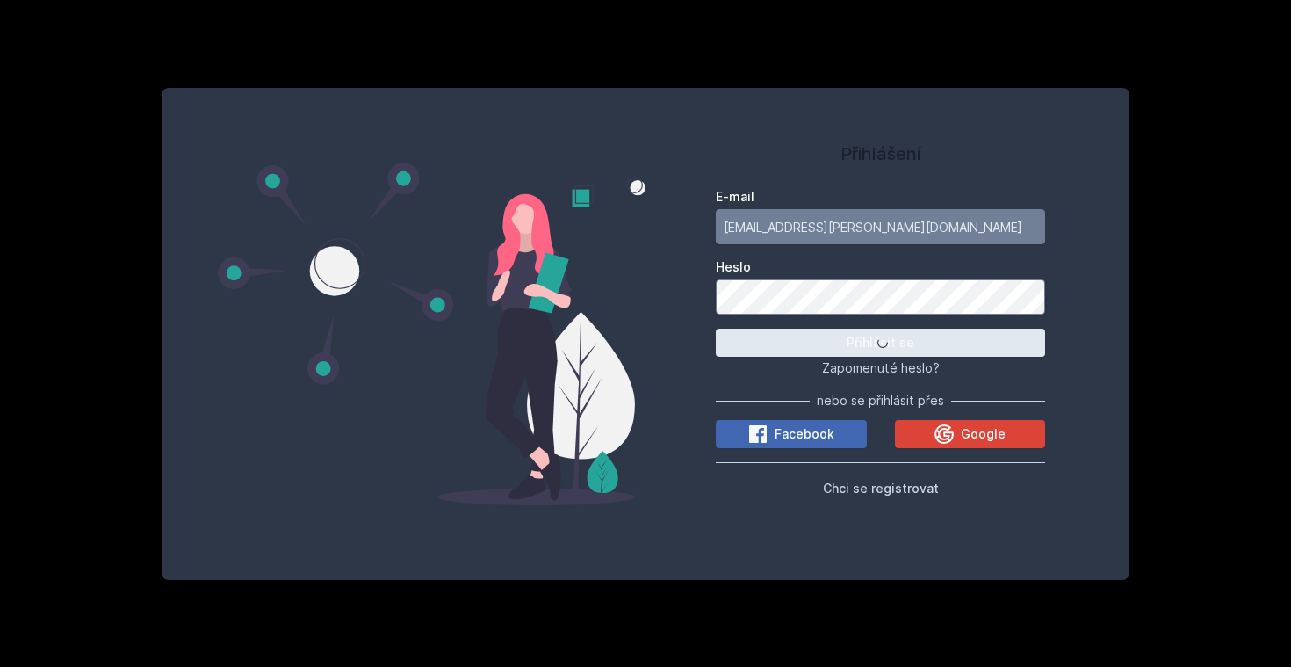 The width and height of the screenshot is (1291, 667). What do you see at coordinates (971, 434) in the screenshot?
I see `button: Google` at bounding box center [971, 434].